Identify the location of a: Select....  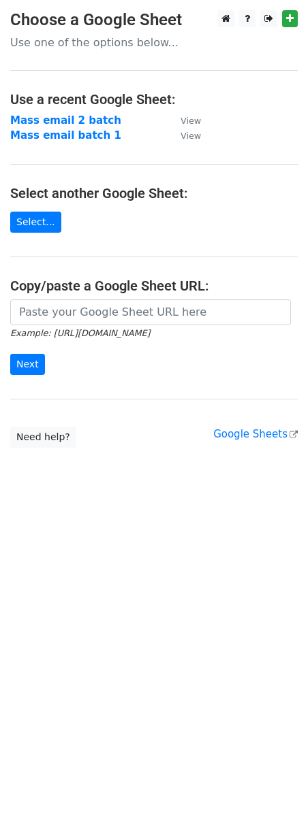
(35, 222).